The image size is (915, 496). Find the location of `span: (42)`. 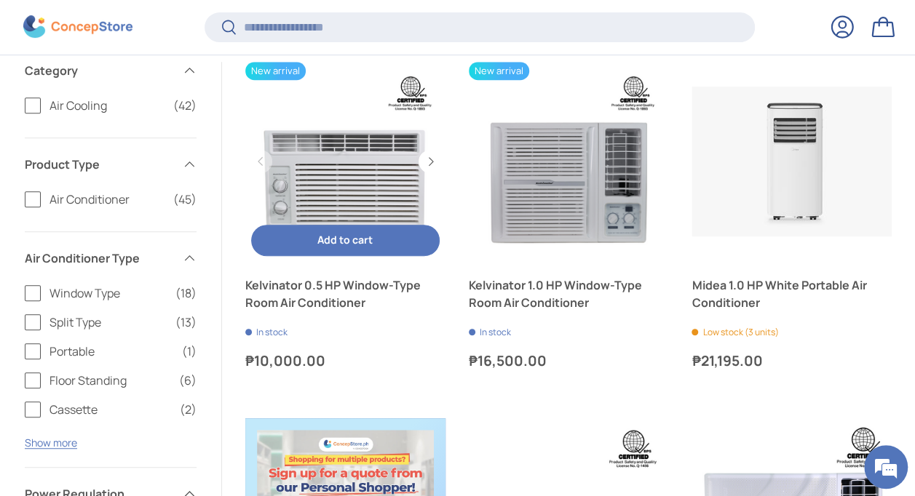

span: (42) is located at coordinates (185, 106).